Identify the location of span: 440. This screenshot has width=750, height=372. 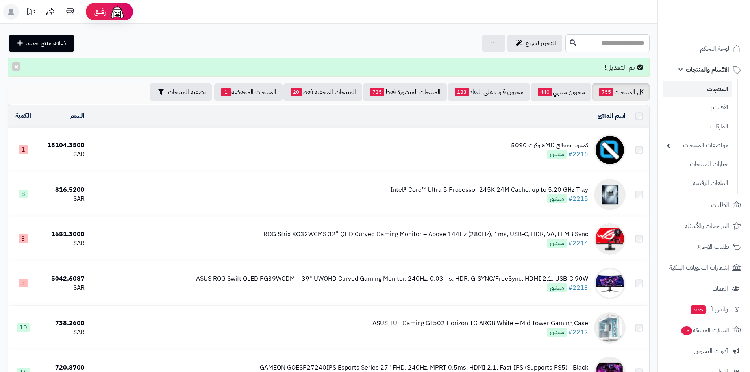
(545, 92).